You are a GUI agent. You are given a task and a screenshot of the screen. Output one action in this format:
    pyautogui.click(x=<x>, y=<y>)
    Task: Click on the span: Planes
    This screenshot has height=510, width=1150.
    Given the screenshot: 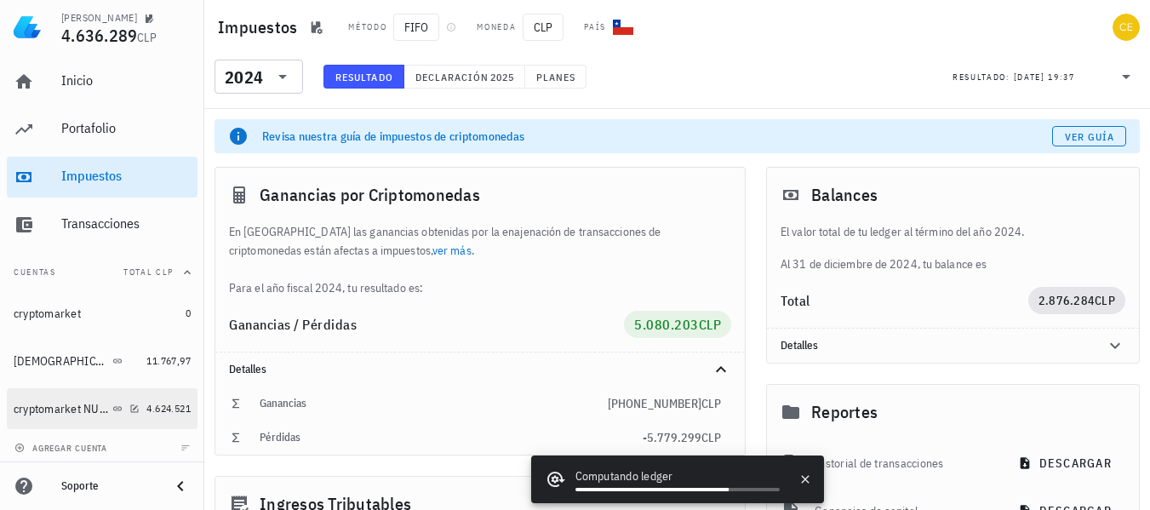 What is the action you would take?
    pyautogui.click(x=556, y=77)
    